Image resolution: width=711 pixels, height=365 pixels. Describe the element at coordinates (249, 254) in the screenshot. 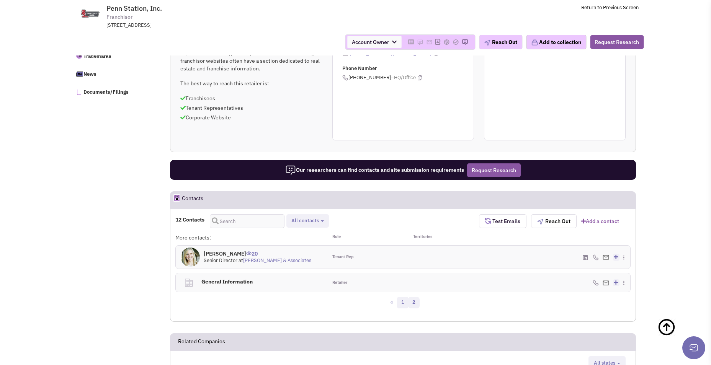

I see `img: icon-UserInteraction.png` at that location.